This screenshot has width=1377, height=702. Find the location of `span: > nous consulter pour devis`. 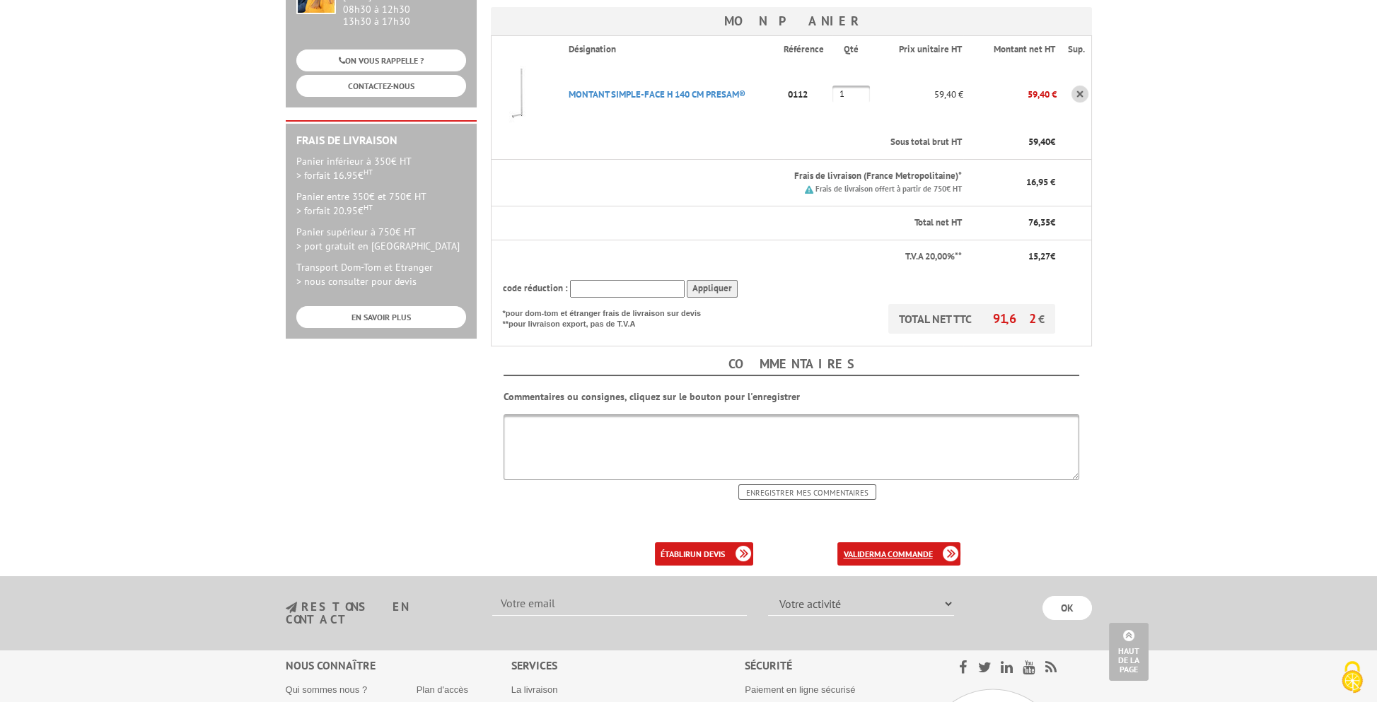

span: > nous consulter pour devis is located at coordinates (356, 281).